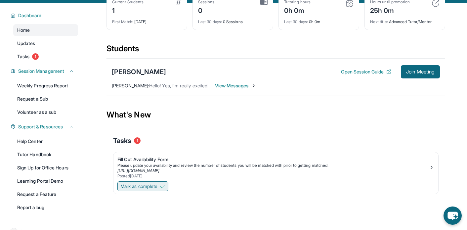 This screenshot has height=230, width=467. What do you see at coordinates (276, 166) in the screenshot?
I see `a: Fill Out Availability FormPlease update your availability and review the number of students you w...` at bounding box center [276, 166].